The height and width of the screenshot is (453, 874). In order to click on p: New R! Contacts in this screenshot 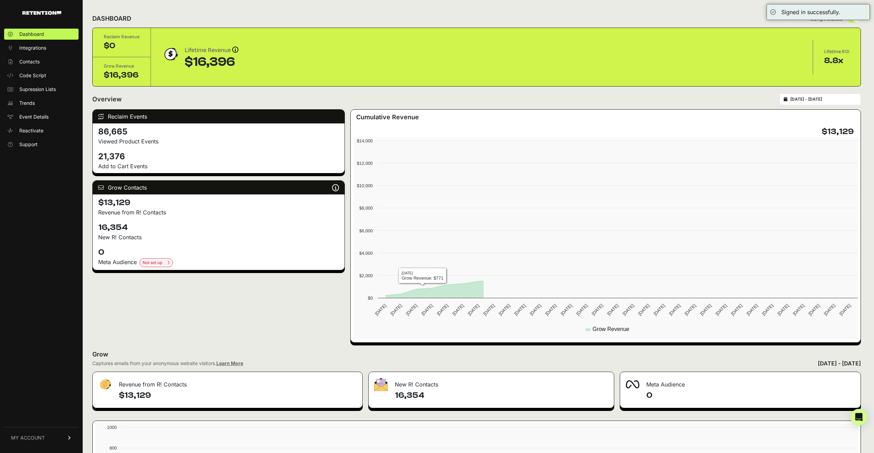, I will do `click(218, 237)`.